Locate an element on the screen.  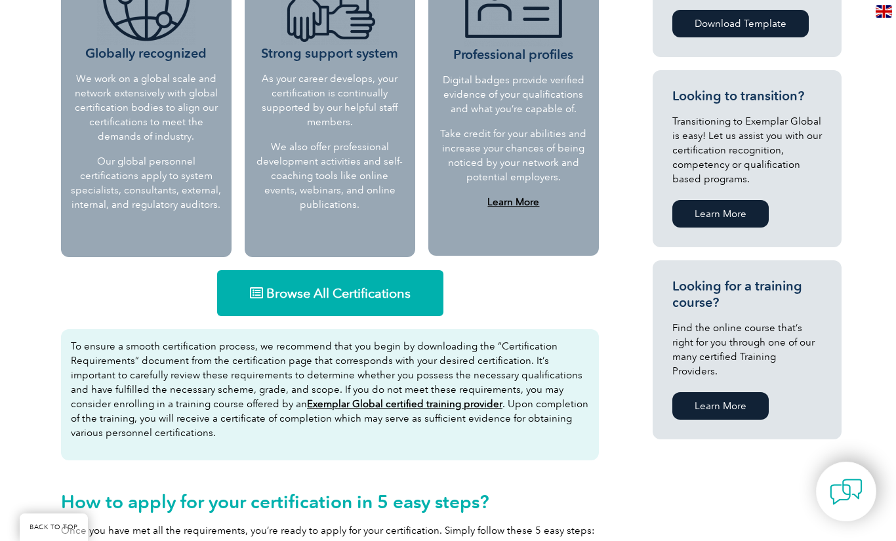
p: Digital badges provide verified evidence of your qualifications and what you’re capable of. is located at coordinates (514, 94).